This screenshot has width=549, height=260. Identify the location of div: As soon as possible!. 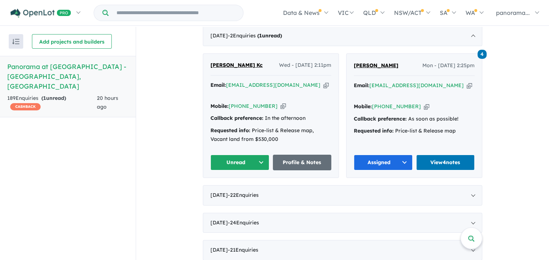
(414, 119).